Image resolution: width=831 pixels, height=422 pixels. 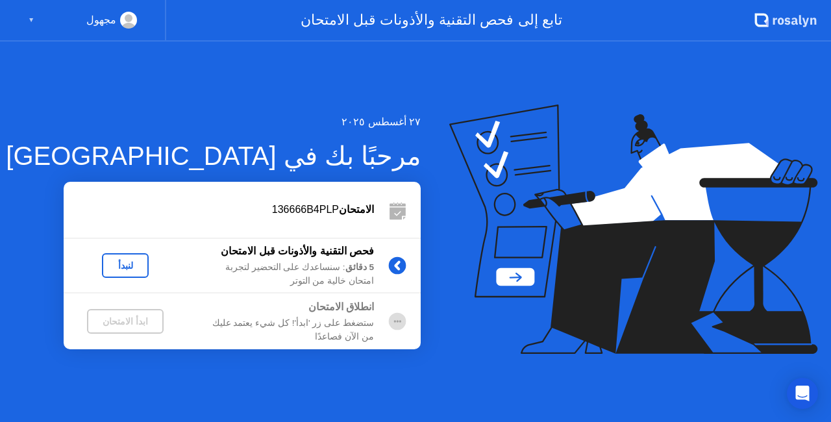 What do you see at coordinates (280, 330) in the screenshot?
I see `div: ستضغط على زر 'ابدأ'! كل شيء يعتمد عليك من الآن فصاعدًا` at bounding box center [280, 330].